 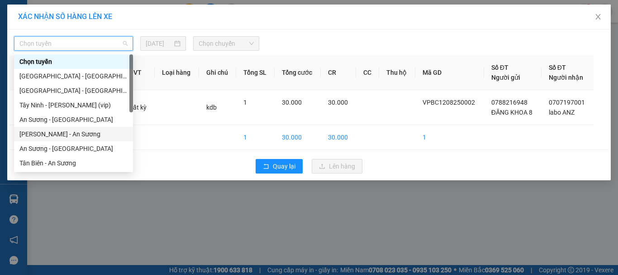 What do you see at coordinates (337, 166) in the screenshot?
I see `button: uploadLên hàng` at bounding box center [337, 166].